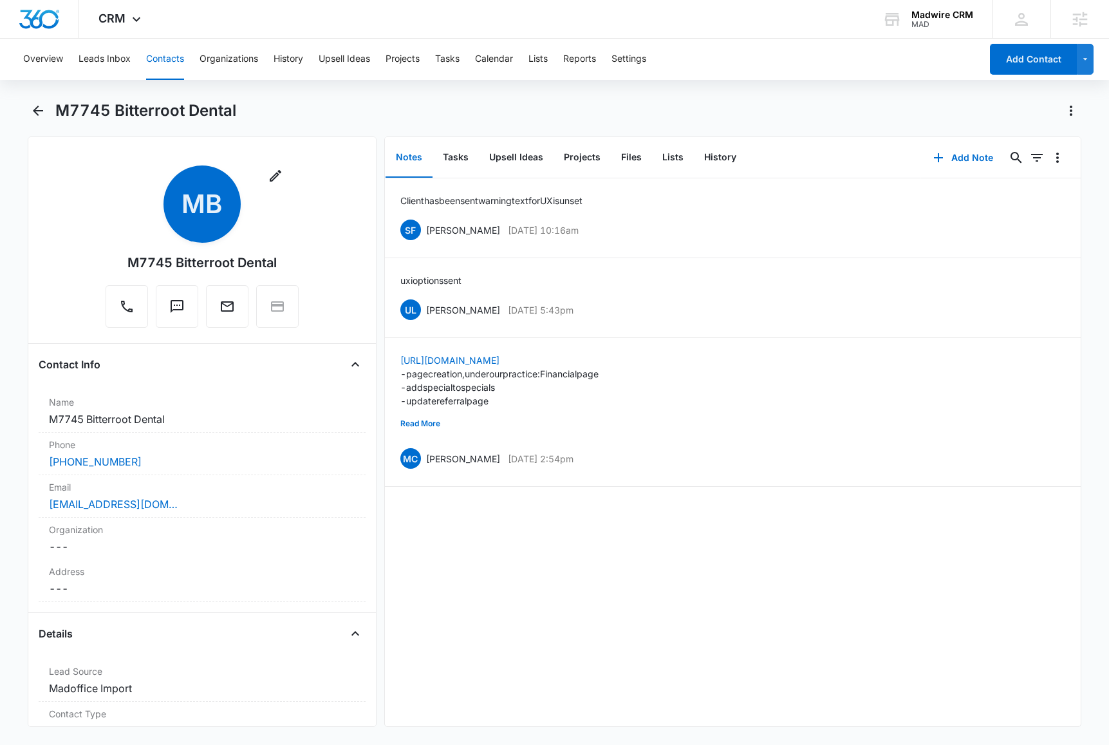  Describe the element at coordinates (202, 723) in the screenshot. I see `div: Contact TypeNone` at that location.